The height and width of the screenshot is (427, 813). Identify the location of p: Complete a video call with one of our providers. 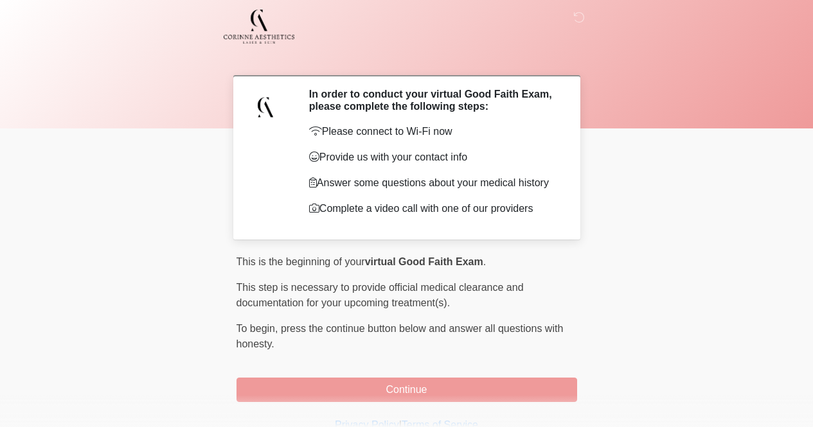
(433, 209).